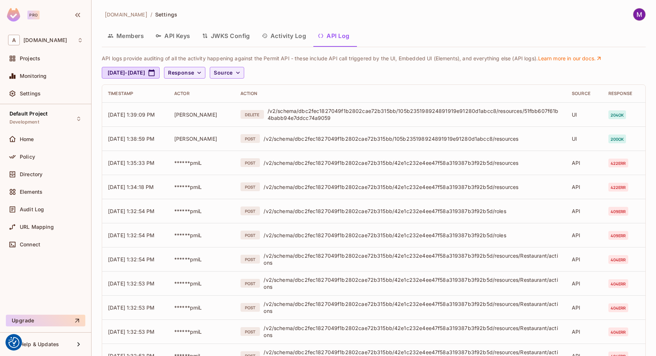  Describe the element at coordinates (135, 94) in the screenshot. I see `div: Timestamp` at that location.